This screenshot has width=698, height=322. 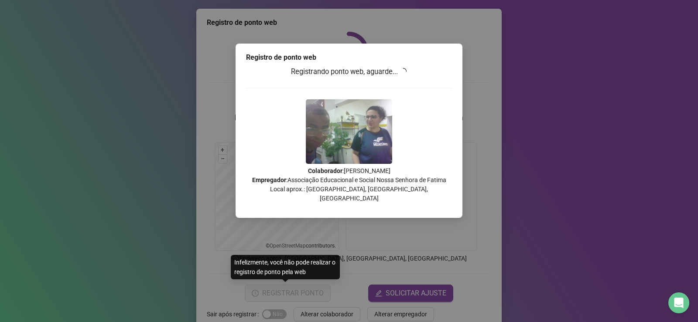 What do you see at coordinates (269, 180) in the screenshot?
I see `strong: Empregador` at bounding box center [269, 180].